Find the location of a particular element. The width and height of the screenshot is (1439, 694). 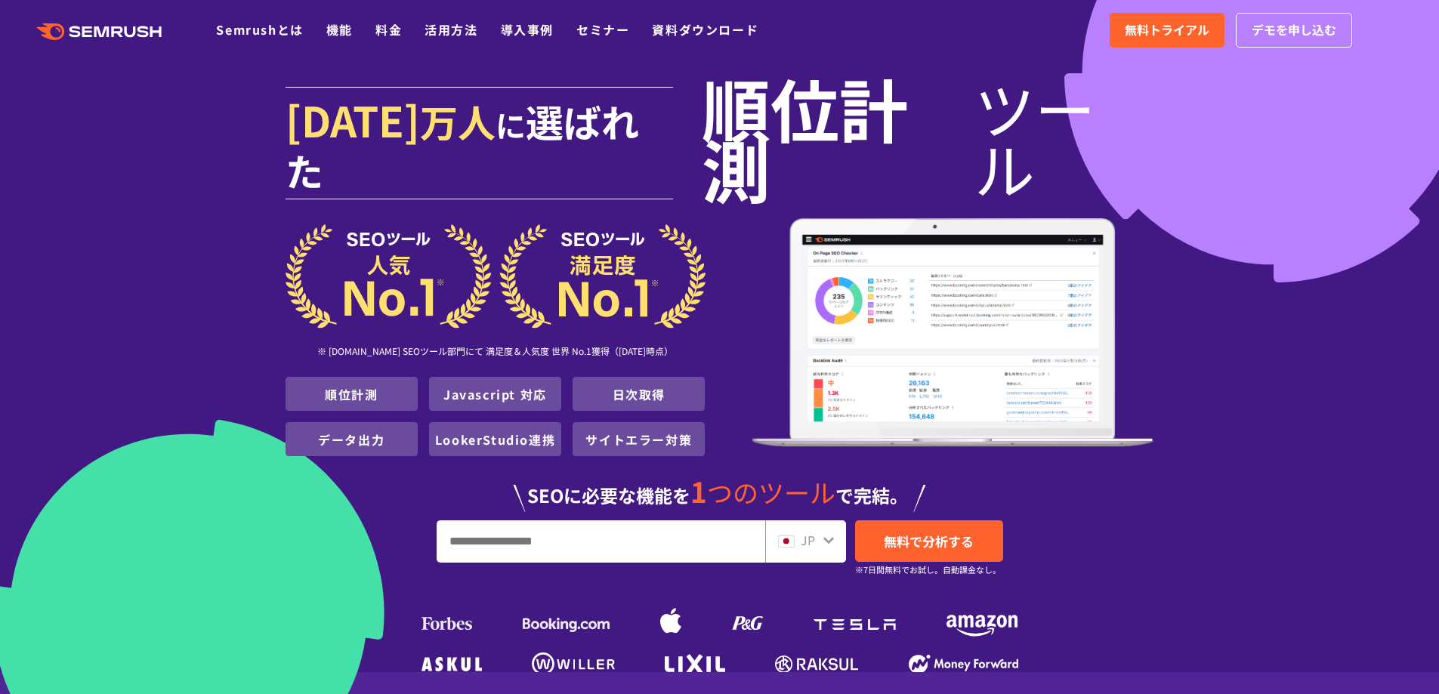

a: 機能 is located at coordinates (339, 29).